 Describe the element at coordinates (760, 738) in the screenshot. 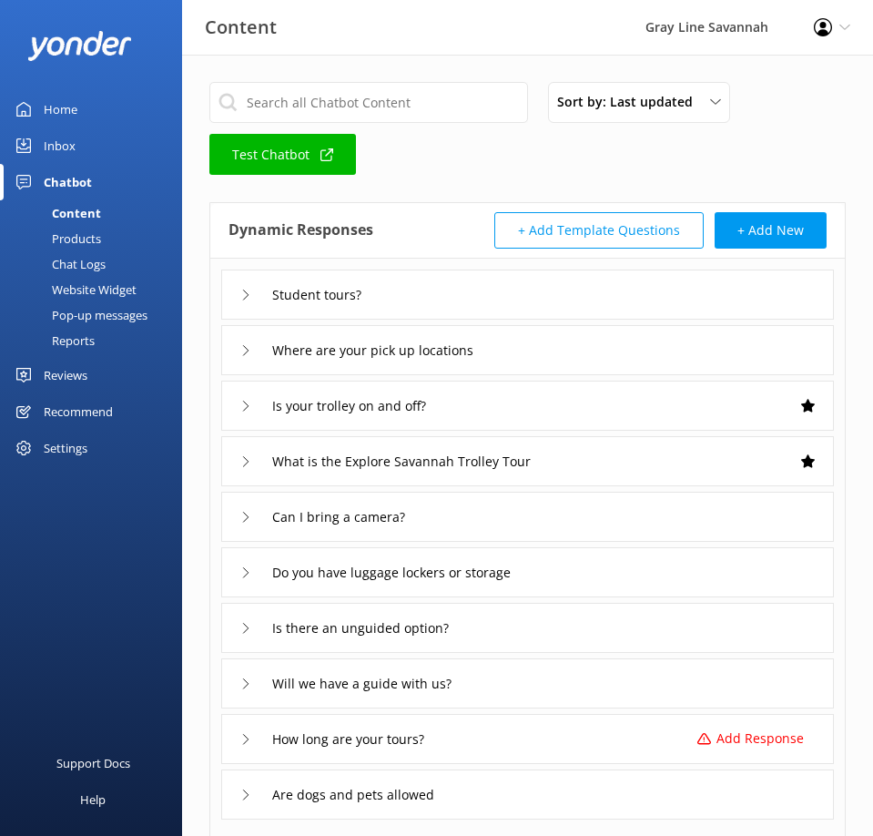

I see `p: Add Response` at that location.